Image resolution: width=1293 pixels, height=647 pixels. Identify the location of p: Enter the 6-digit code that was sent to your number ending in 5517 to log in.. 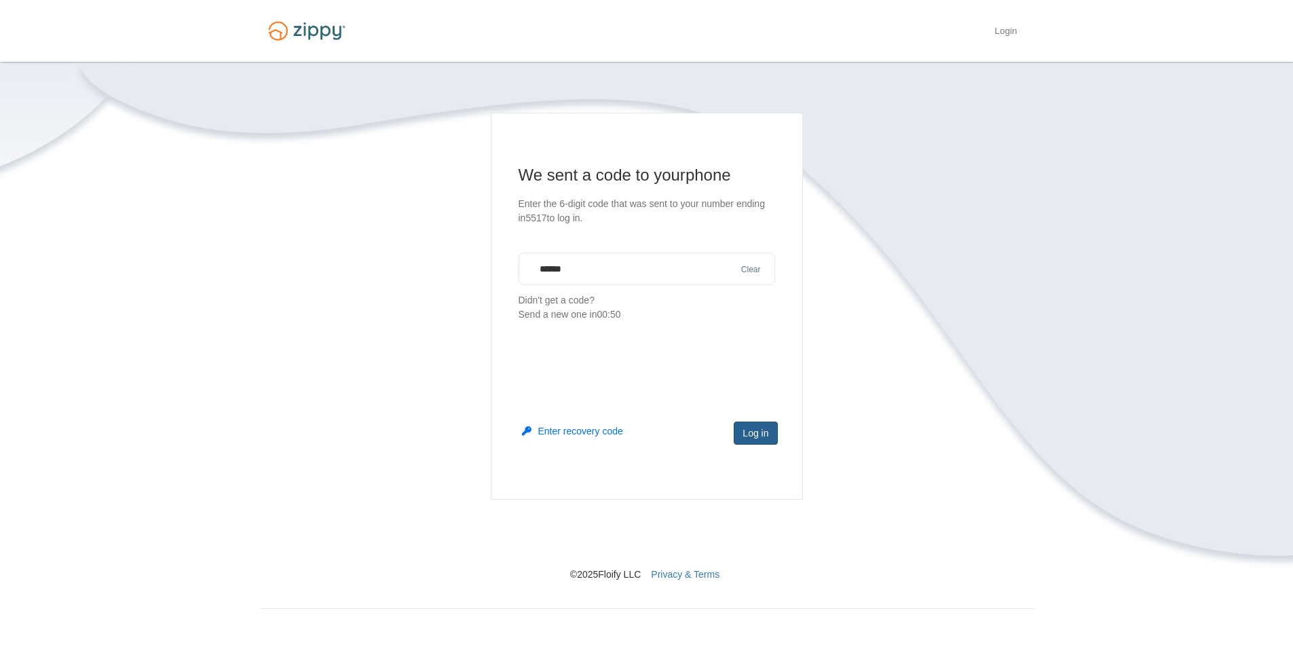
(647, 211).